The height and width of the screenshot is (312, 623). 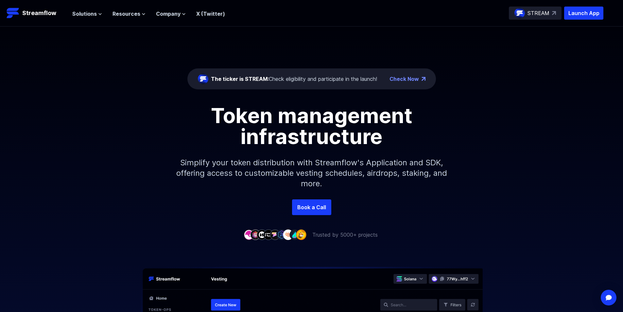 I want to click on img: company-5, so click(x=275, y=234).